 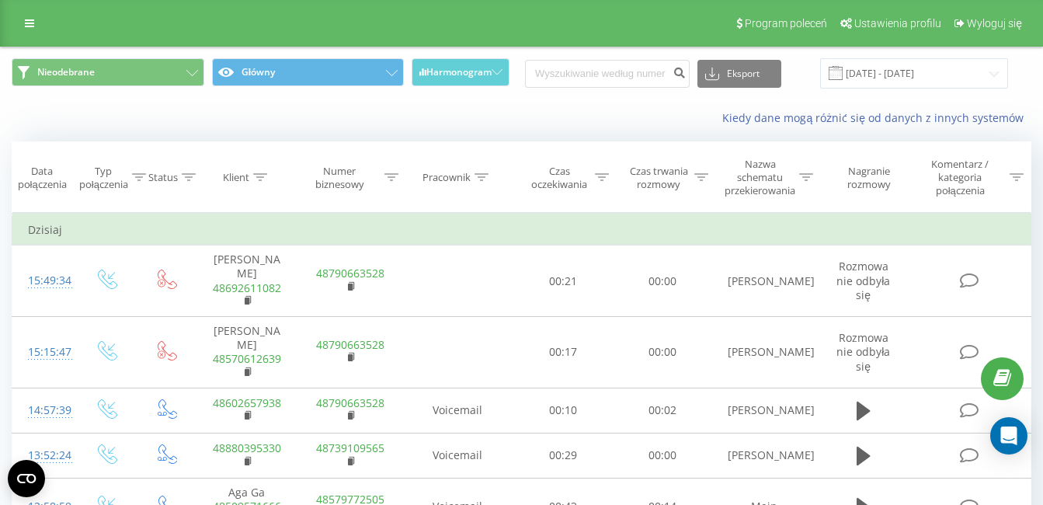 What do you see at coordinates (247, 287) in the screenshot?
I see `a: 48692611082` at bounding box center [247, 287].